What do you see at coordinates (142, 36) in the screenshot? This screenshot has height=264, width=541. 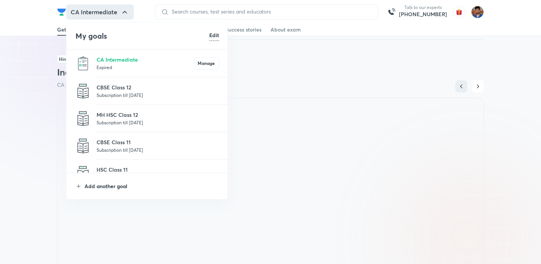 I see `h4: My goals` at bounding box center [142, 36].